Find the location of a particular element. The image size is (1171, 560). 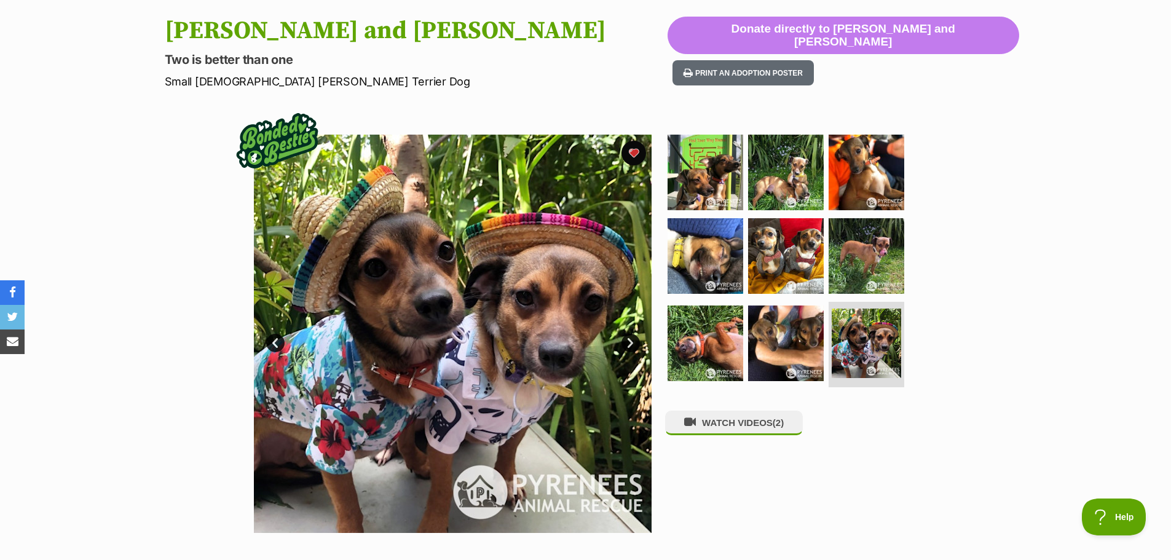

button: Print an adoption poster is located at coordinates (743, 73).